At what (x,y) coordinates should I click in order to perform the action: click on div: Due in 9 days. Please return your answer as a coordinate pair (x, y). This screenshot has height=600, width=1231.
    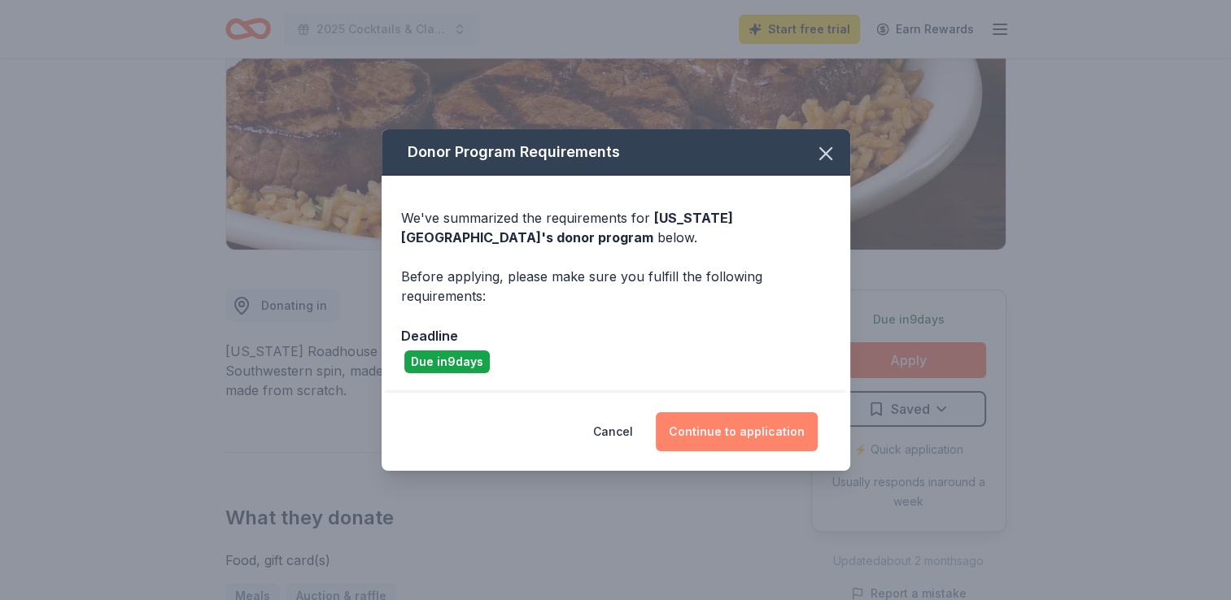
    Looking at the image, I should click on (447, 362).